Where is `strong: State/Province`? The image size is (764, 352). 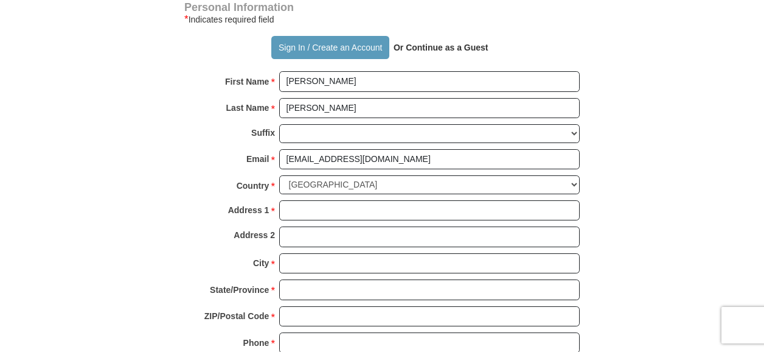 strong: State/Province is located at coordinates (239, 290).